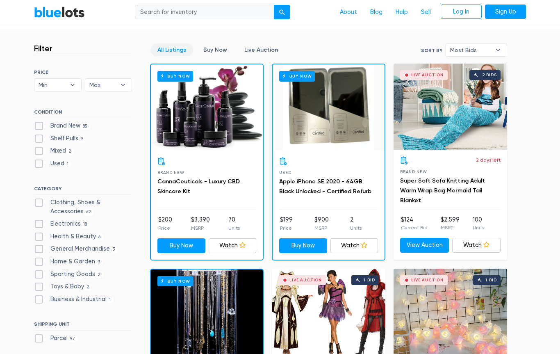 This screenshot has width=560, height=354. I want to click on span: 62, so click(89, 212).